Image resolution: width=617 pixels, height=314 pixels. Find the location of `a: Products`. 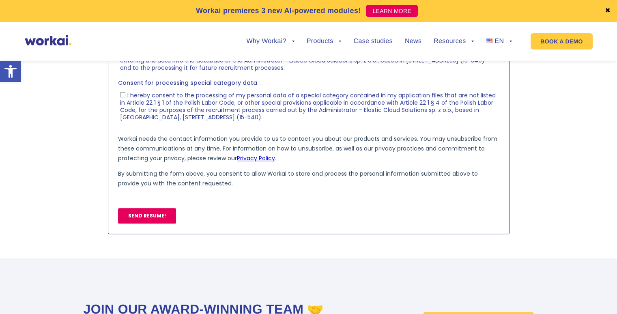

a: Products is located at coordinates (324, 41).